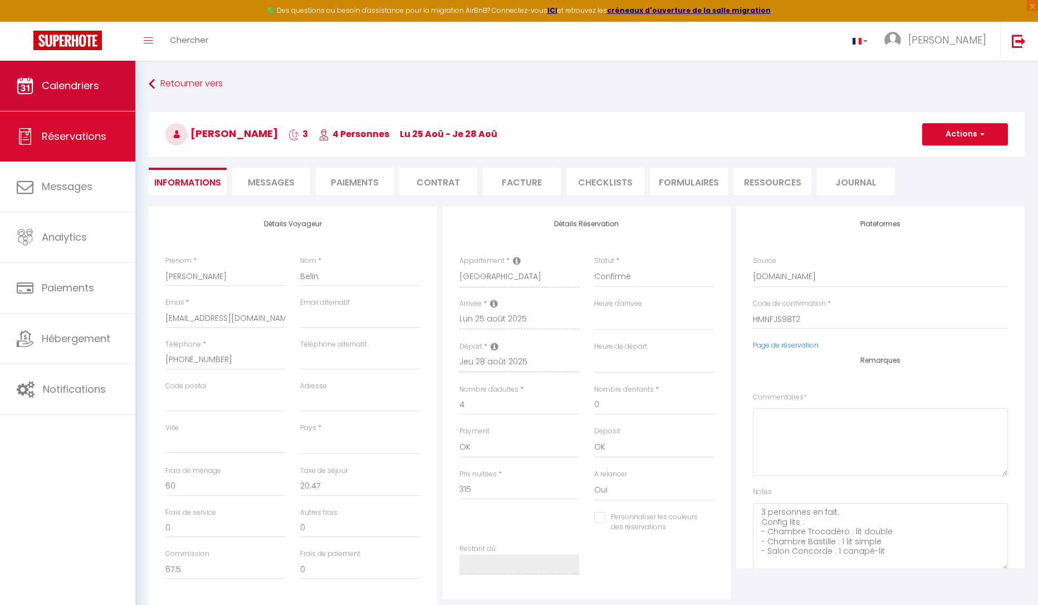 The image size is (1038, 605). Describe the element at coordinates (881, 224) in the screenshot. I see `h4: Plateformes` at that location.